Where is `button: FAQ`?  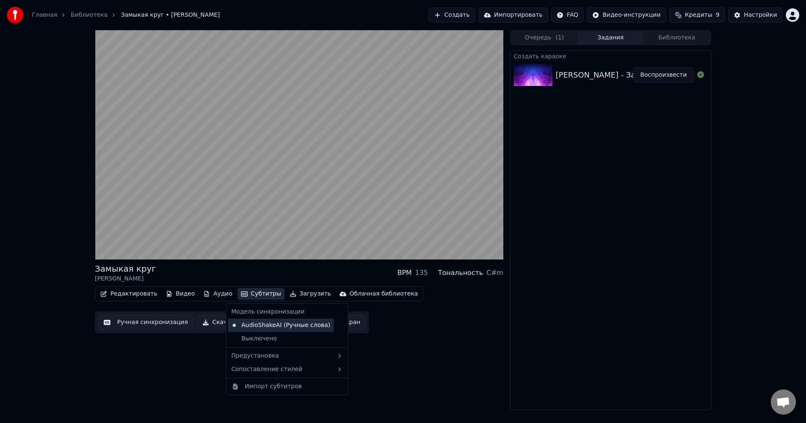 button: FAQ is located at coordinates (567, 15).